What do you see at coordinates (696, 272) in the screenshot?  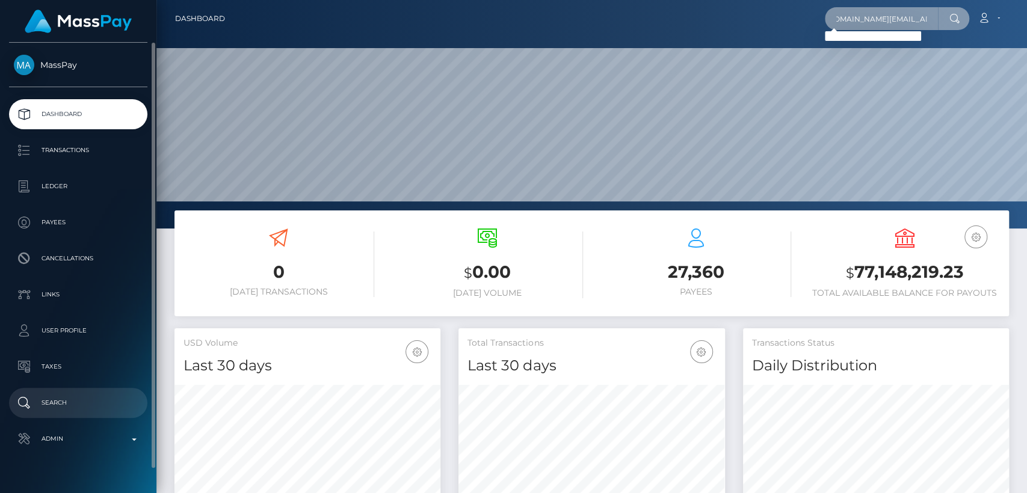 I see `h3: 27,360` at bounding box center [696, 272].